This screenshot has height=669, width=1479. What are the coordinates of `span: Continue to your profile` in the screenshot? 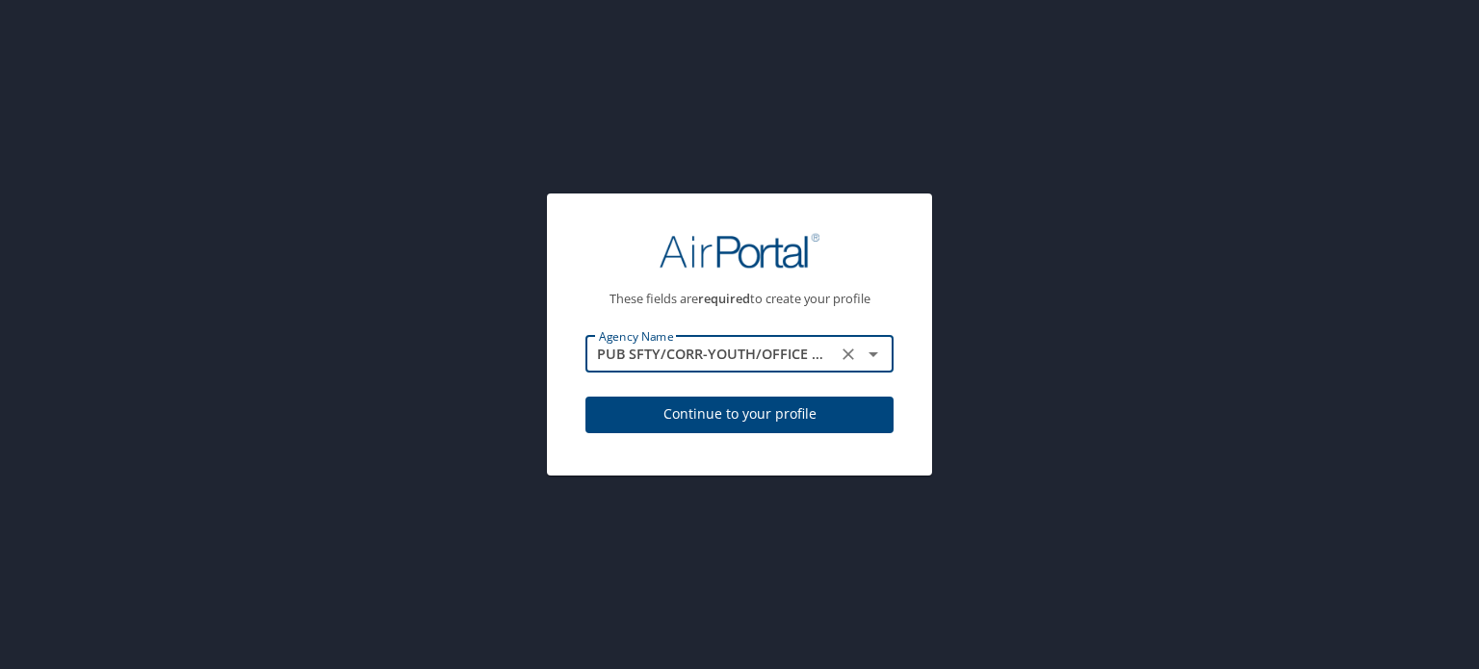 It's located at (740, 414).